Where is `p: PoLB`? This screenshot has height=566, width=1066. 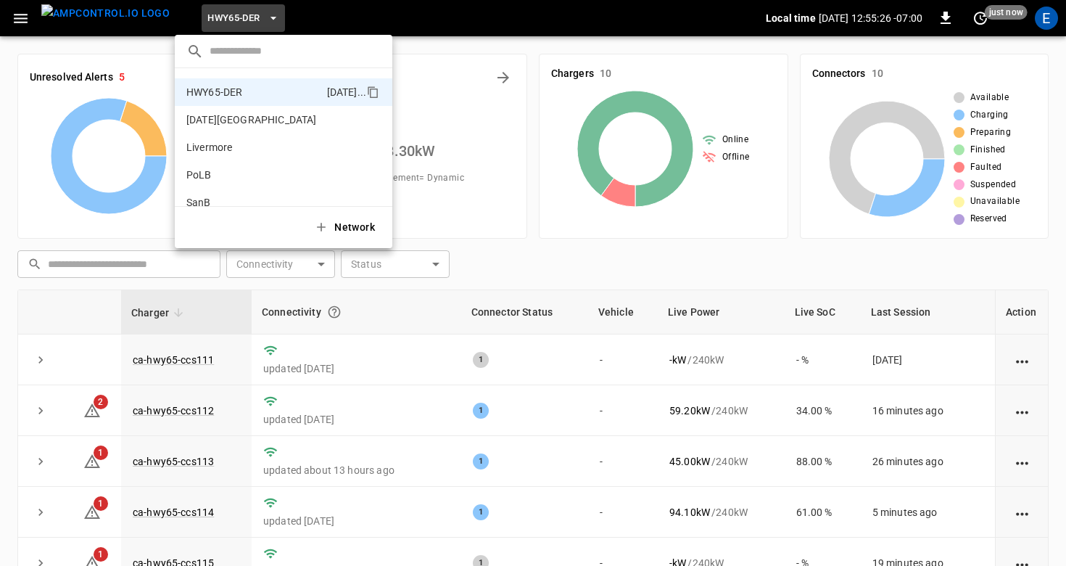 p: PoLB is located at coordinates (257, 175).